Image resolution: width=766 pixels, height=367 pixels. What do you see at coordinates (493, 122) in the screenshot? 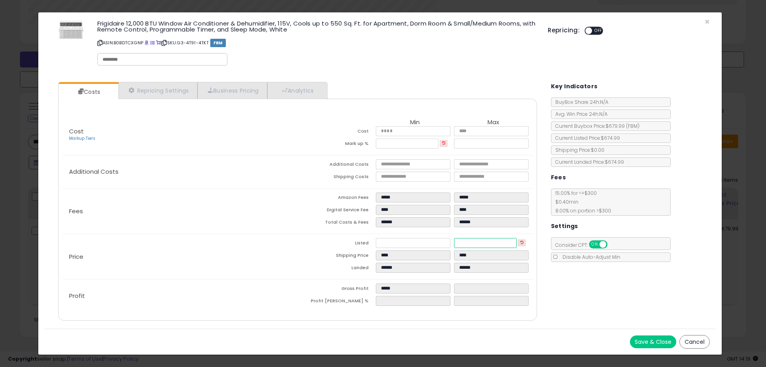
I see `th: Max` at bounding box center [493, 122].